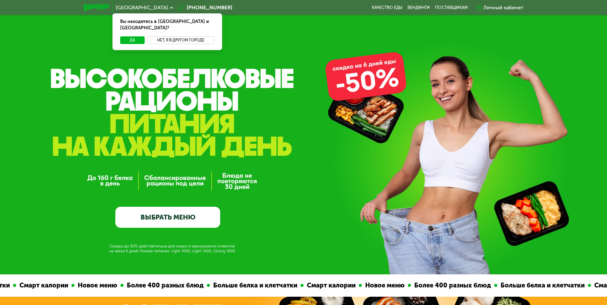 This screenshot has height=305, width=607. Describe the element at coordinates (451, 8) in the screenshot. I see `div: поставщикам` at that location.